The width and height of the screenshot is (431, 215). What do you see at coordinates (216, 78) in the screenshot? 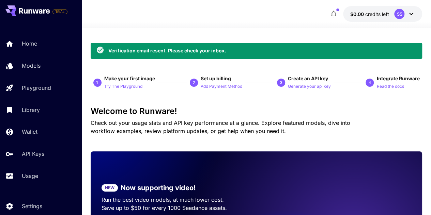
I see `span: Set up billing` at bounding box center [216, 78].